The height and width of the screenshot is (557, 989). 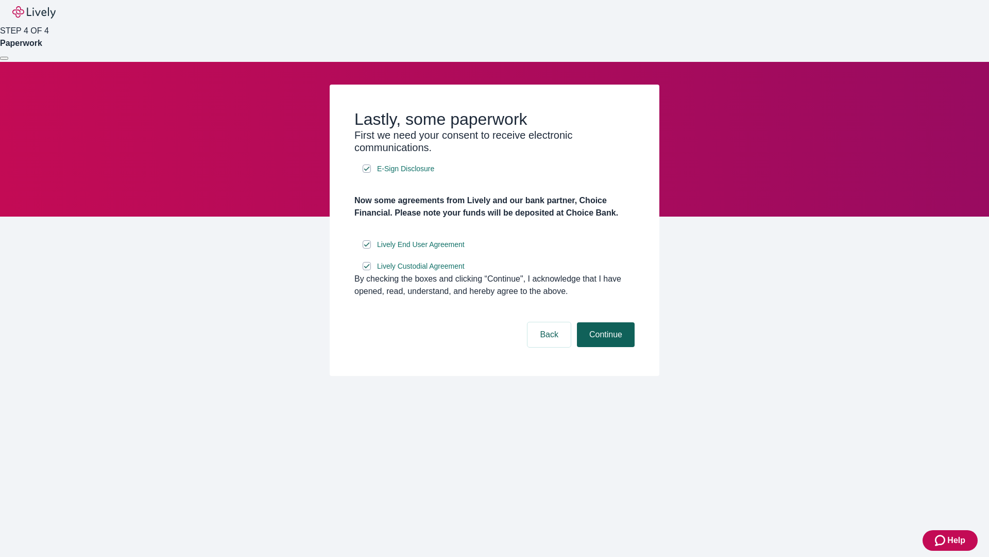 What do you see at coordinates (34, 12) in the screenshot?
I see `img: Lively` at bounding box center [34, 12].